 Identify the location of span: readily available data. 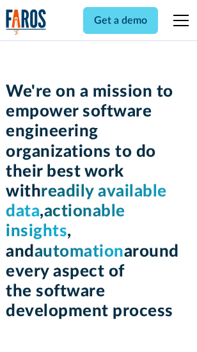
(86, 201).